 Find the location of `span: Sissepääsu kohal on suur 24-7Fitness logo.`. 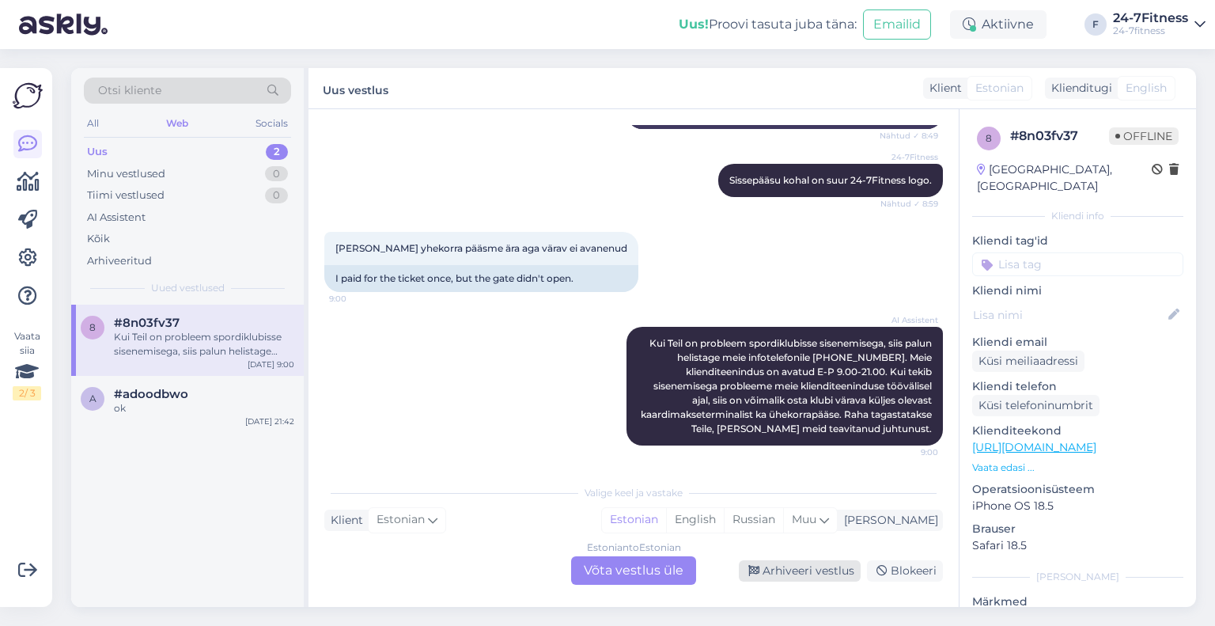

span: Sissepääsu kohal on suur 24-7Fitness logo. is located at coordinates (831, 180).